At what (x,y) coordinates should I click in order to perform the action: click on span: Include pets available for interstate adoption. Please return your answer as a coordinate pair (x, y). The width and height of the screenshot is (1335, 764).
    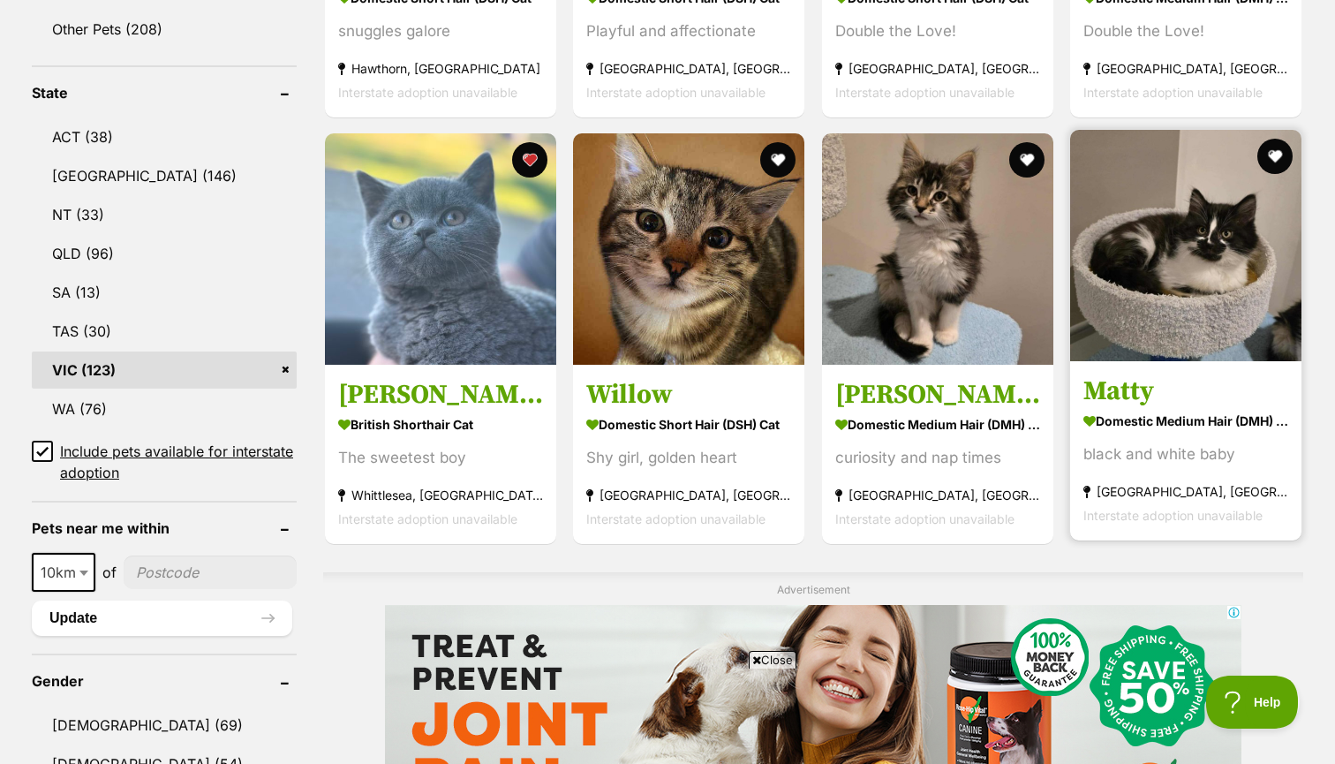
    Looking at the image, I should click on (178, 462).